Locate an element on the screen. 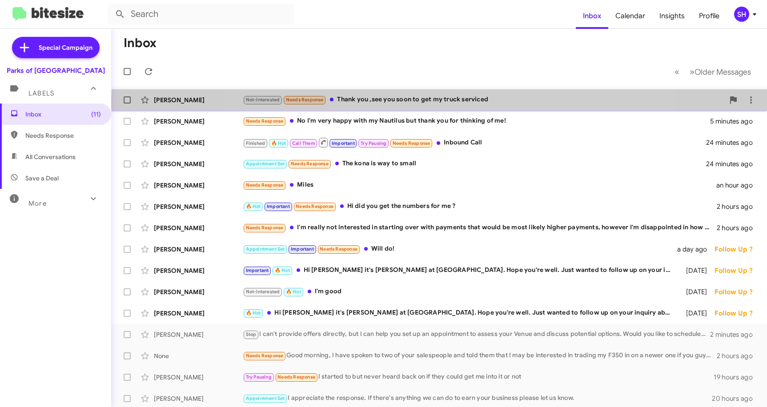  div: 20 hours ago is located at coordinates (736, 399).